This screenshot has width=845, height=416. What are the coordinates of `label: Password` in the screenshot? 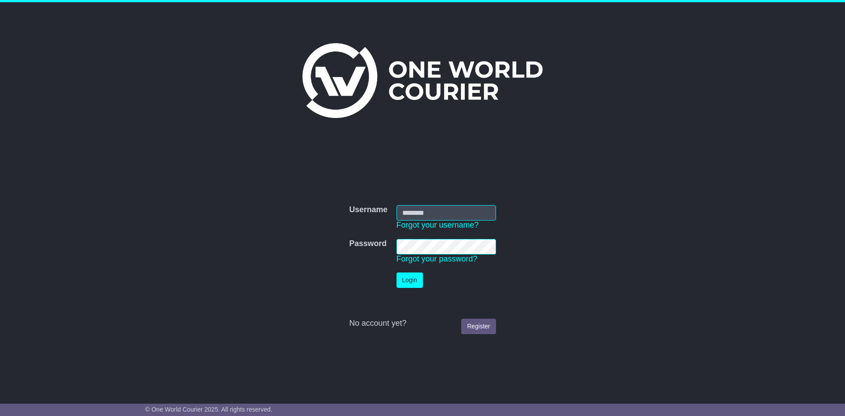 It's located at (367, 244).